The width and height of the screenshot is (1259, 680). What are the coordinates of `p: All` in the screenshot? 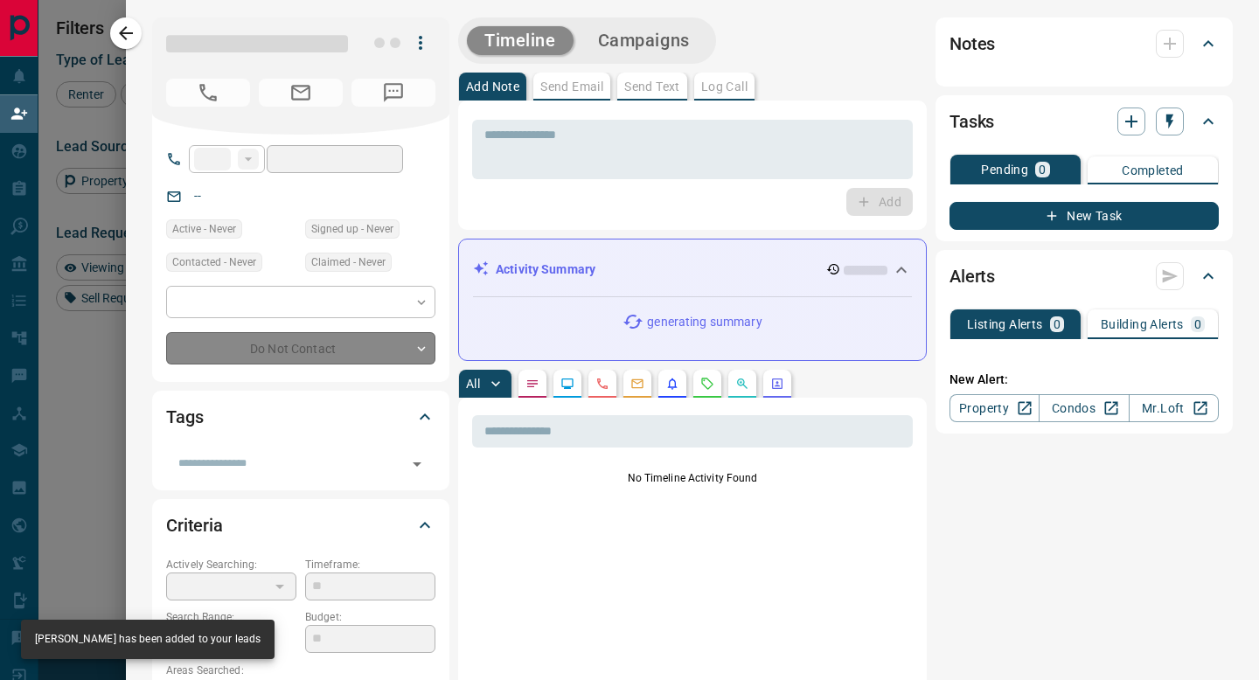 It's located at (473, 384).